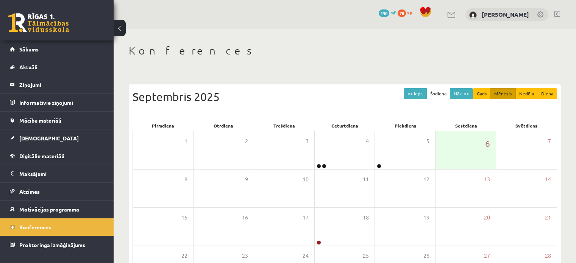  What do you see at coordinates (245, 218) in the screenshot?
I see `span: 16` at bounding box center [245, 218].